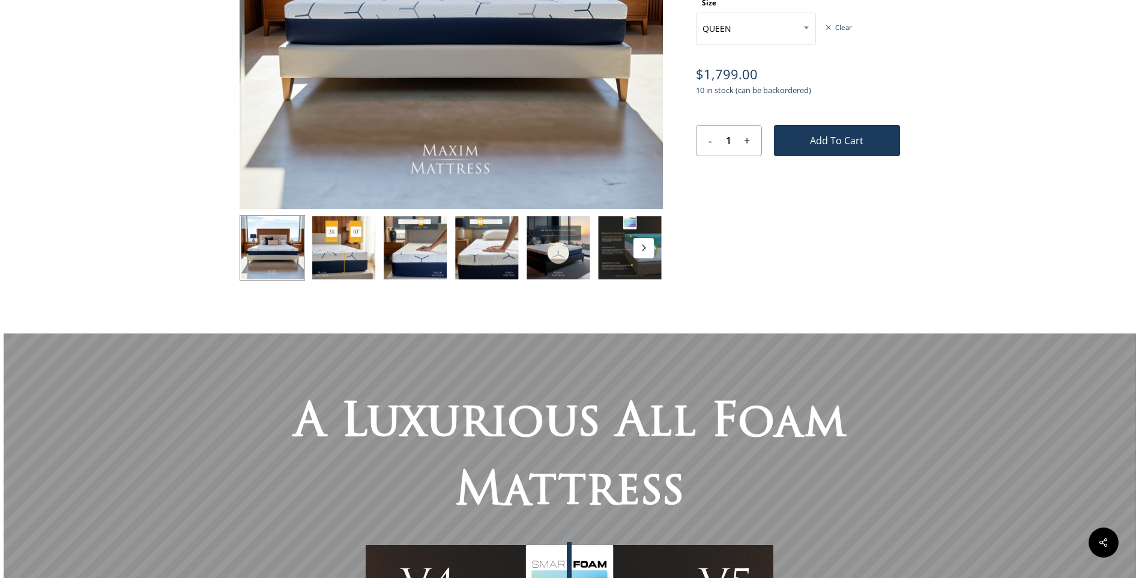 This screenshot has height=578, width=1139. What do you see at coordinates (727, 74) in the screenshot?
I see `bdi: 1,799.00` at bounding box center [727, 74].